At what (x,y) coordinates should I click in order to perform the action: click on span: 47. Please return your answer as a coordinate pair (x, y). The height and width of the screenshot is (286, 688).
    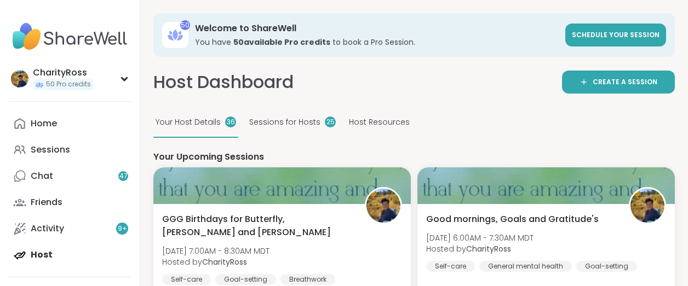
    Looking at the image, I should click on (123, 176).